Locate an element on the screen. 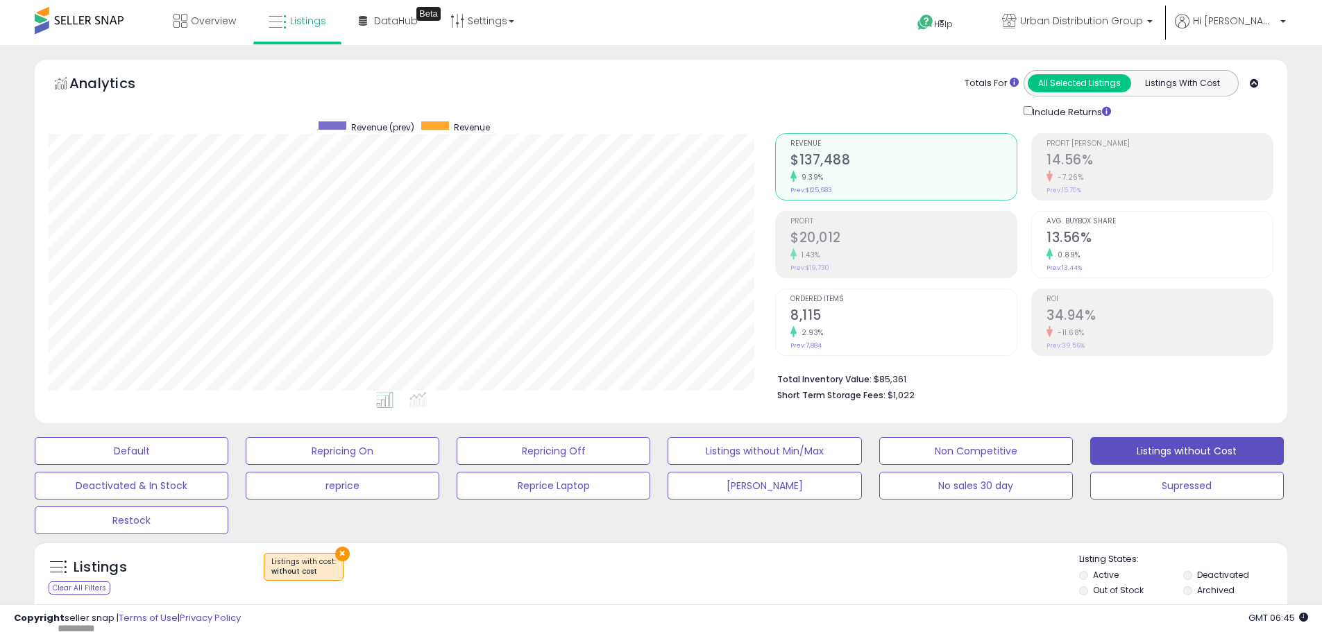 Image resolution: width=1322 pixels, height=632 pixels. a: Privacy Policy is located at coordinates (210, 617).